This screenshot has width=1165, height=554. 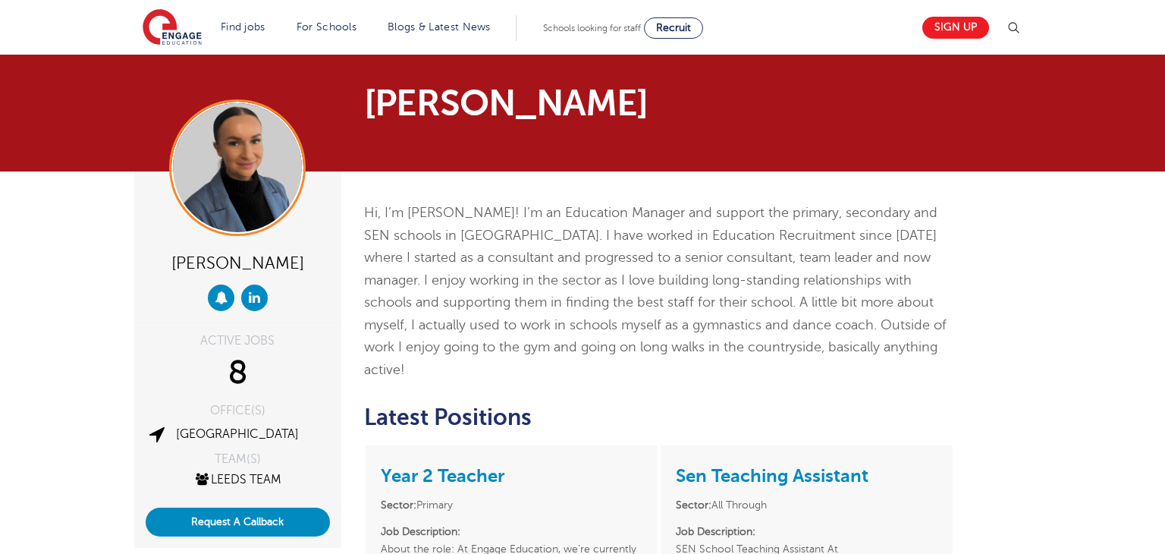 What do you see at coordinates (243, 27) in the screenshot?
I see `a: Find jobs` at bounding box center [243, 27].